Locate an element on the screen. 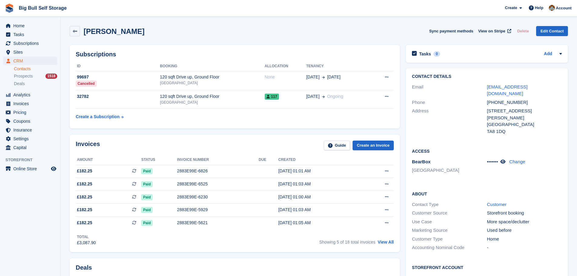 Image resolution: width=577 pixels, height=276 pixels. a: Create a Subscription is located at coordinates (100, 117).